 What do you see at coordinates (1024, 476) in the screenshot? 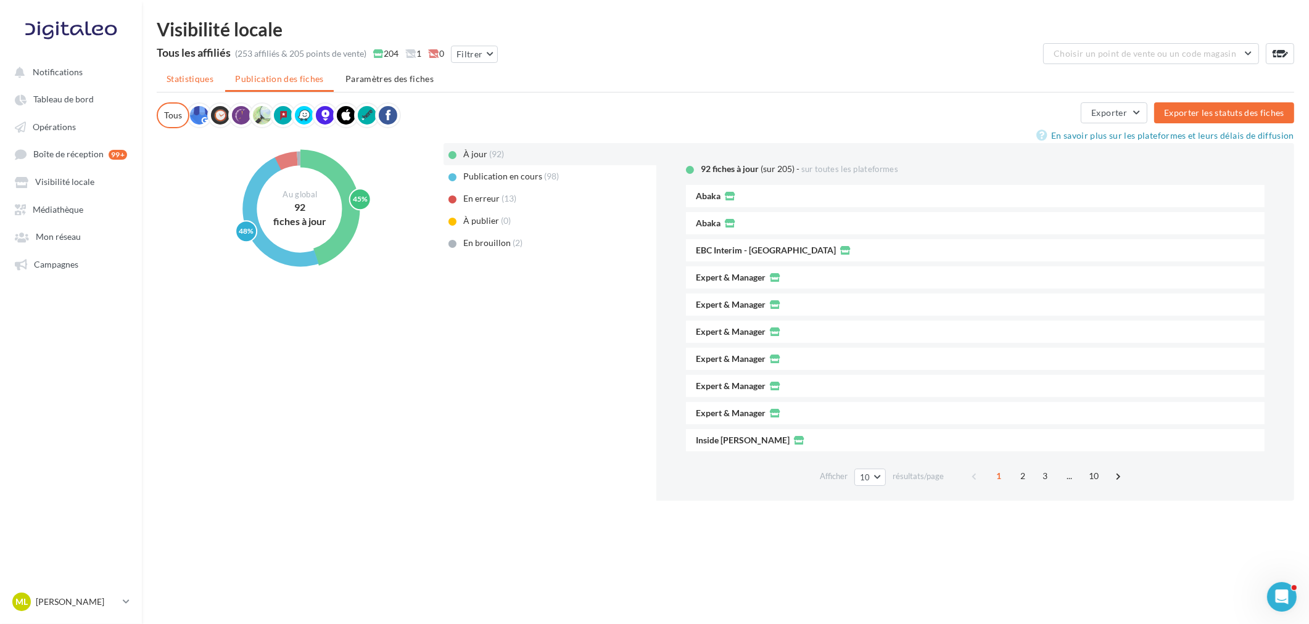
I see `span: 2` at bounding box center [1024, 476].